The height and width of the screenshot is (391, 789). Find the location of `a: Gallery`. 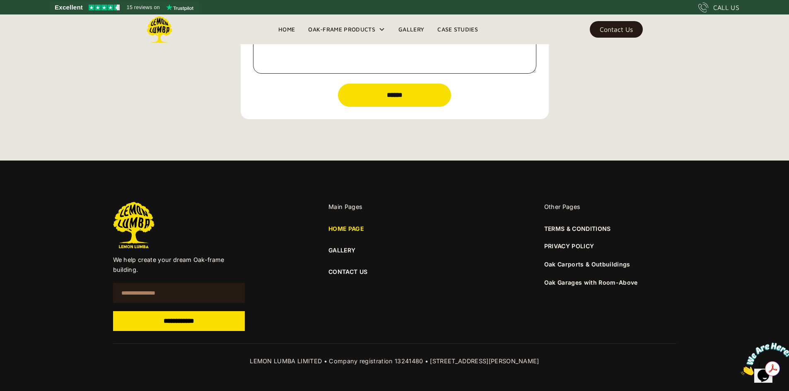

a: Gallery is located at coordinates (411, 29).